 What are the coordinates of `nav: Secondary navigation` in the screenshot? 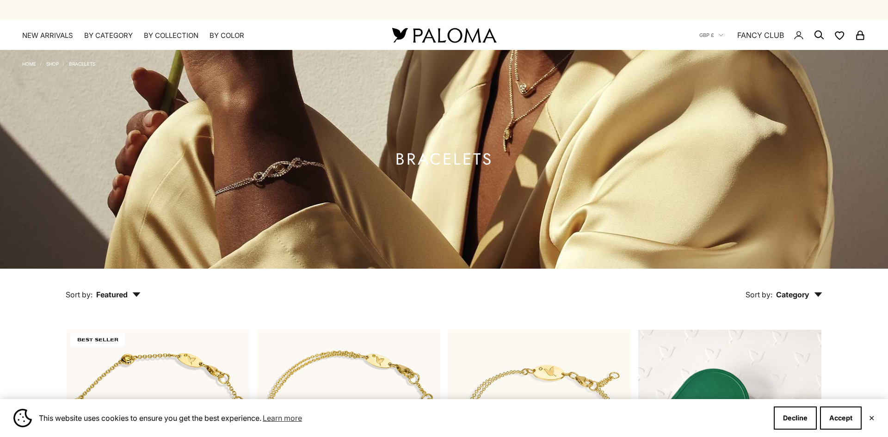 It's located at (783, 35).